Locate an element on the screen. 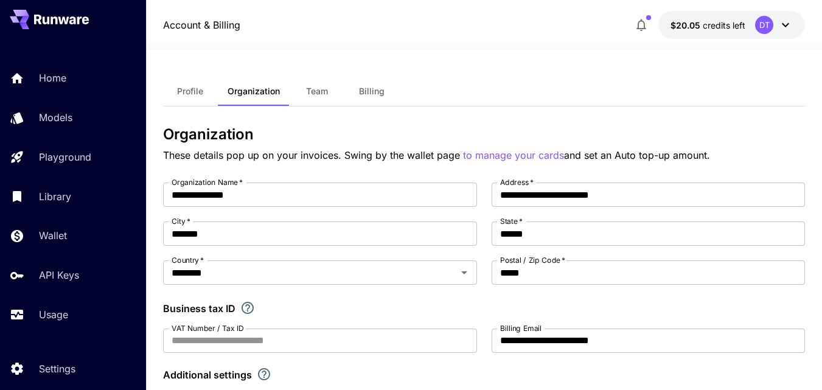 This screenshot has height=390, width=822. p: to manage your cards is located at coordinates (513, 155).